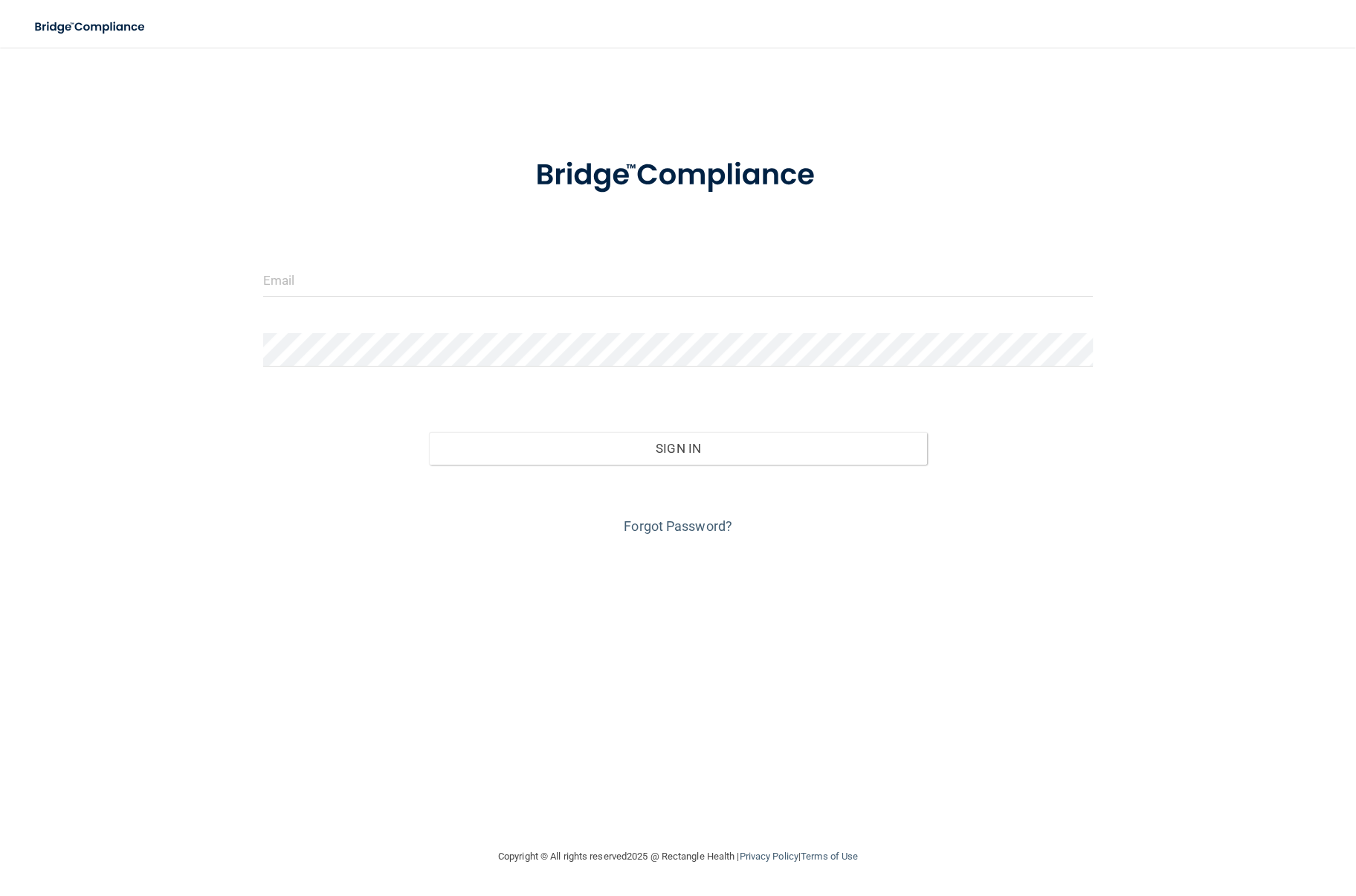 The height and width of the screenshot is (896, 1356). Describe the element at coordinates (768, 855) in the screenshot. I see `a: Privacy Policy` at that location.